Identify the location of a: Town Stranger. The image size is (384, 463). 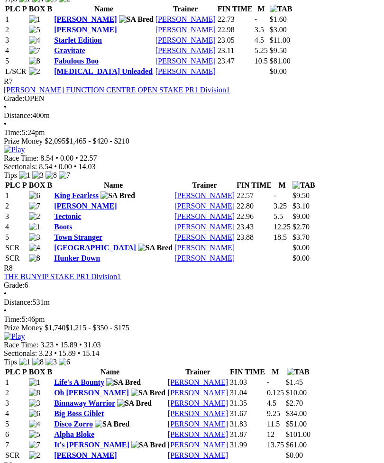
(78, 237).